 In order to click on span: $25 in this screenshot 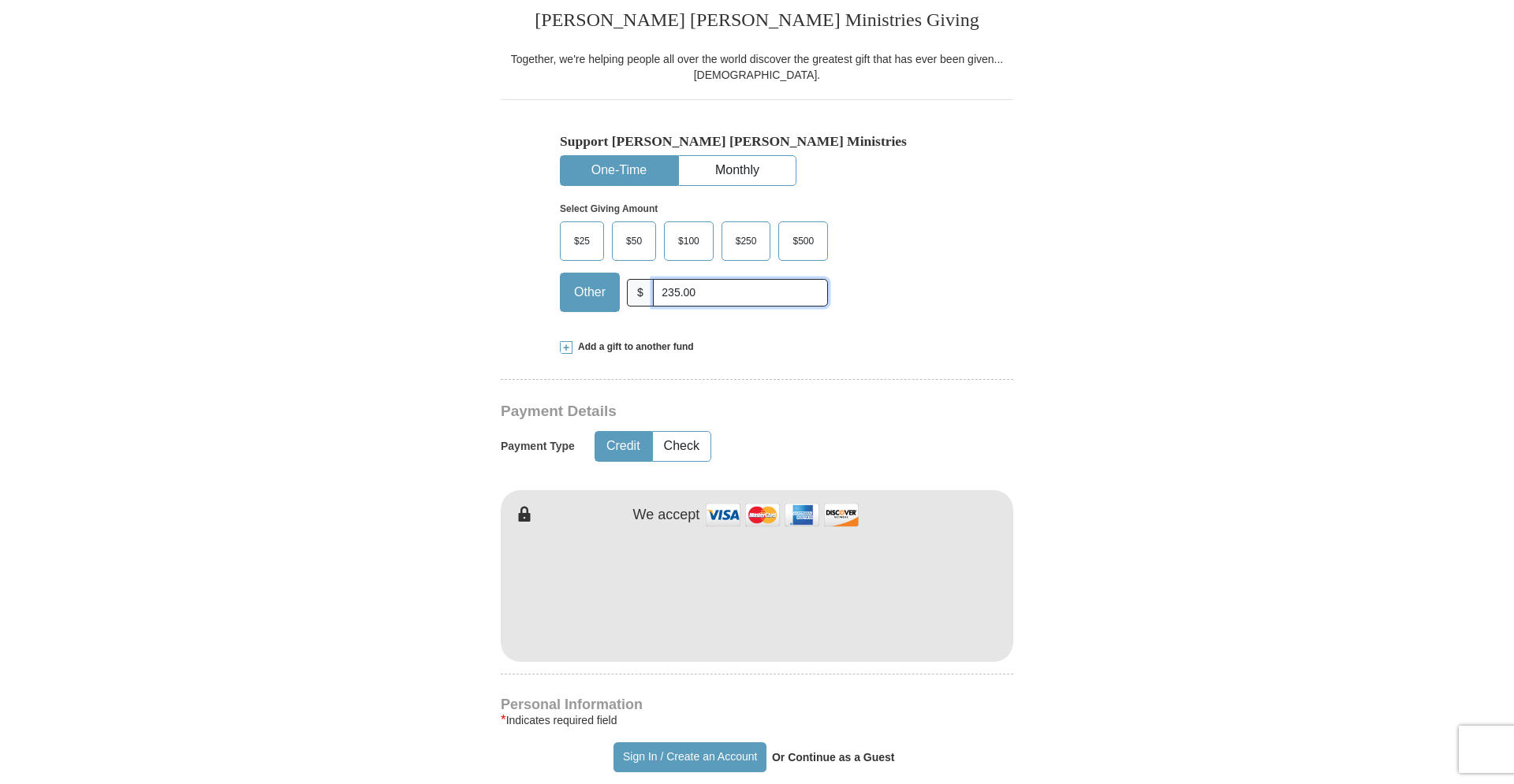, I will do `click(582, 241)`.